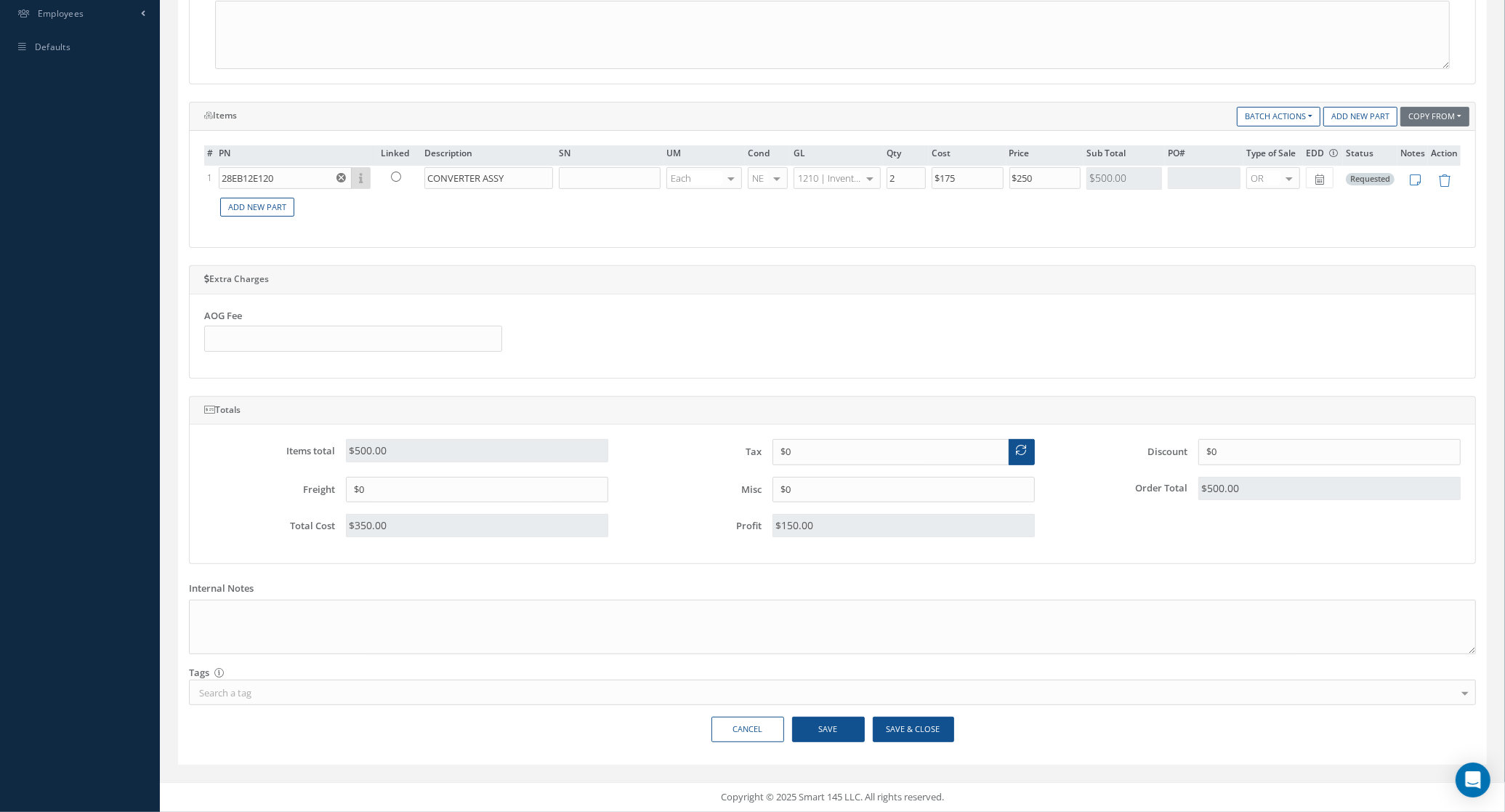 The image size is (1505, 812). What do you see at coordinates (1125, 155) in the screenshot?
I see `th: Sub Total` at bounding box center [1125, 155].